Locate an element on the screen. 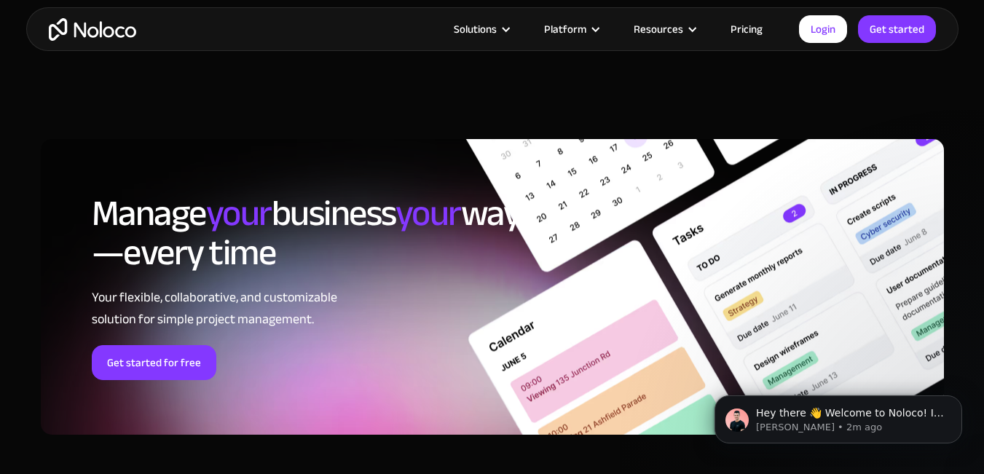 The width and height of the screenshot is (984, 474). div: message notification from Darragh, 2m ago. Hey there 👋 Welcome to Noloco! If you have any questio... is located at coordinates (146, 55).